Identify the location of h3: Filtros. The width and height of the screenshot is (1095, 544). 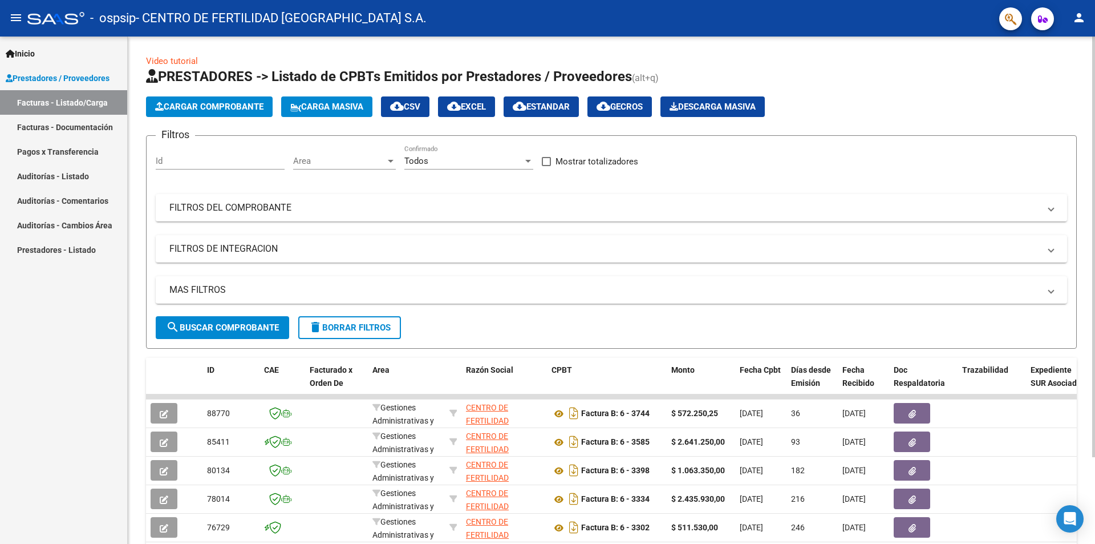
(175, 135).